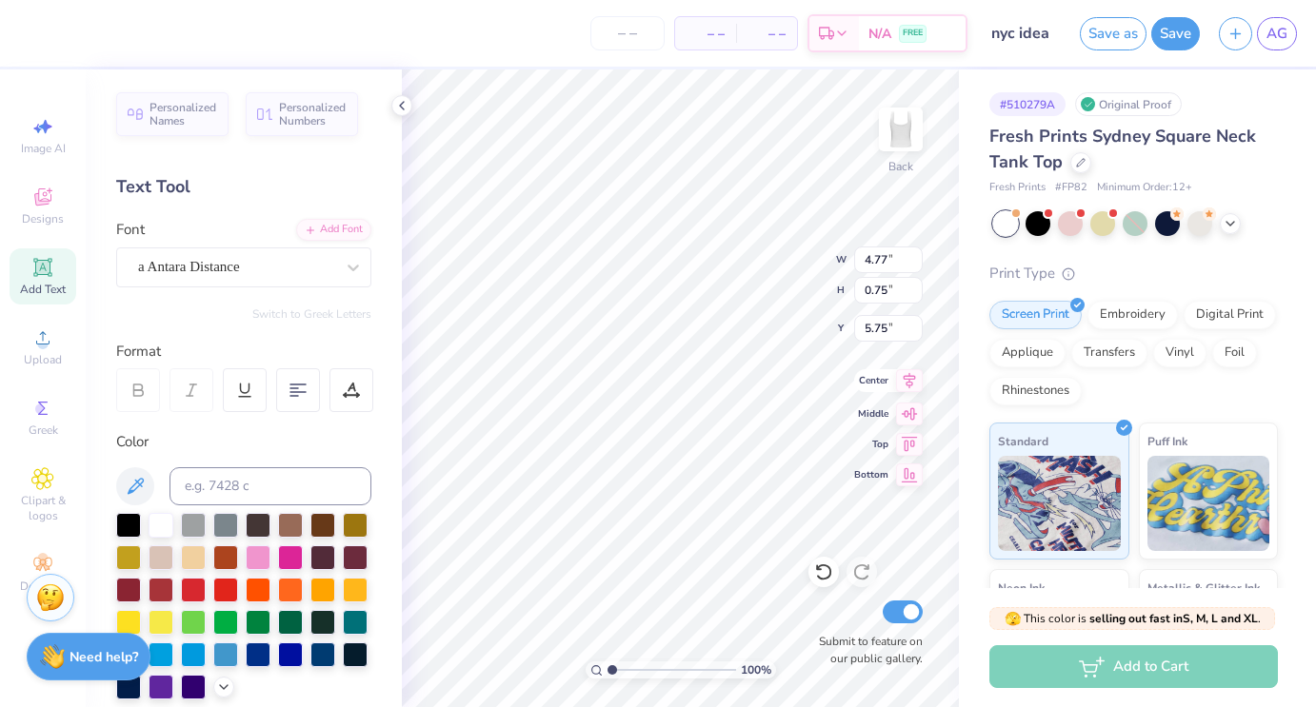  I want to click on div: Color, so click(244, 442).